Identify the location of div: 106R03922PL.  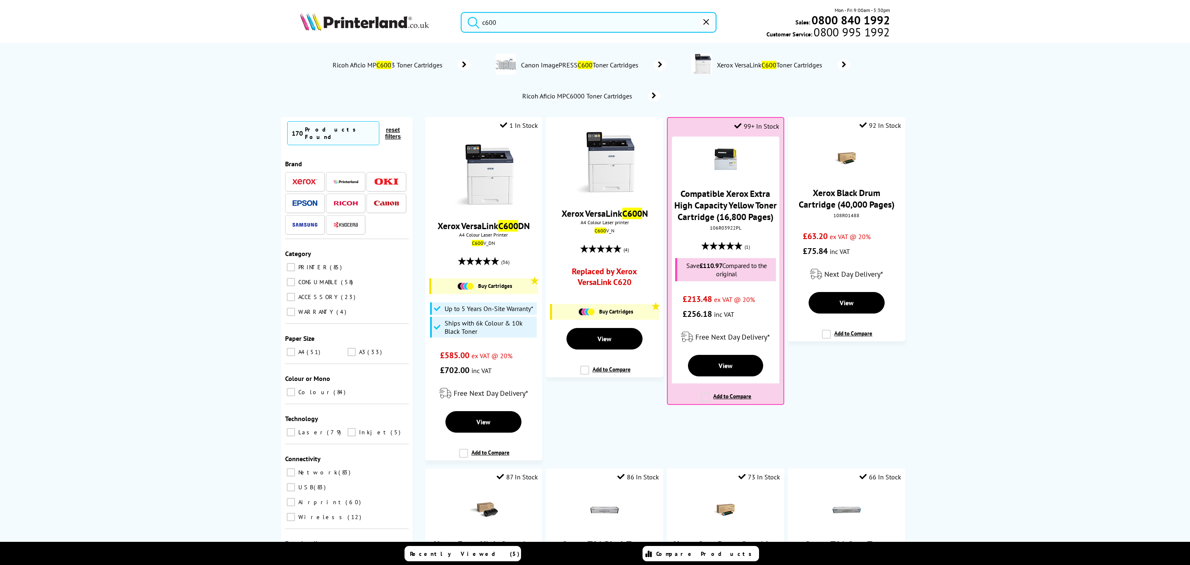
(725, 227).